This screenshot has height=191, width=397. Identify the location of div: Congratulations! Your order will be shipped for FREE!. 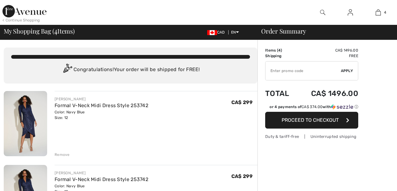
(131, 70).